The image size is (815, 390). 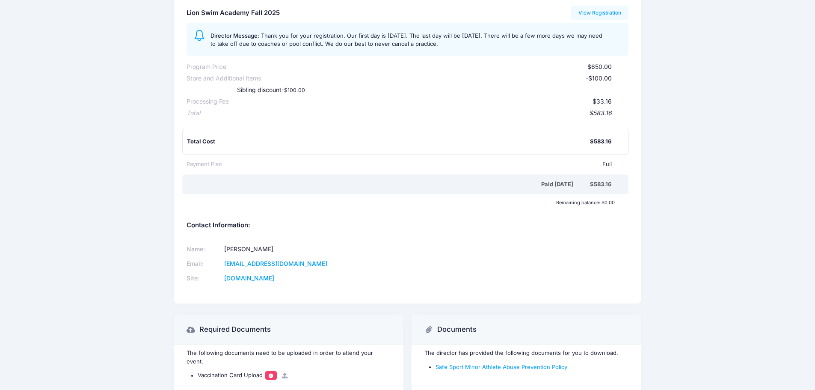 I want to click on td: Email:, so click(x=204, y=264).